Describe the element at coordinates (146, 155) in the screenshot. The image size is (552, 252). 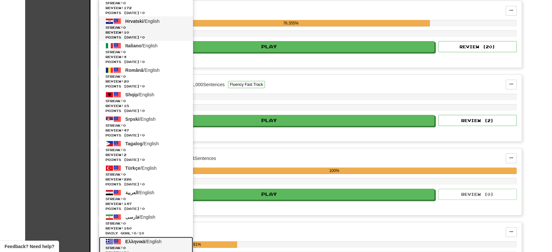
I see `span: Review: 2` at that location.